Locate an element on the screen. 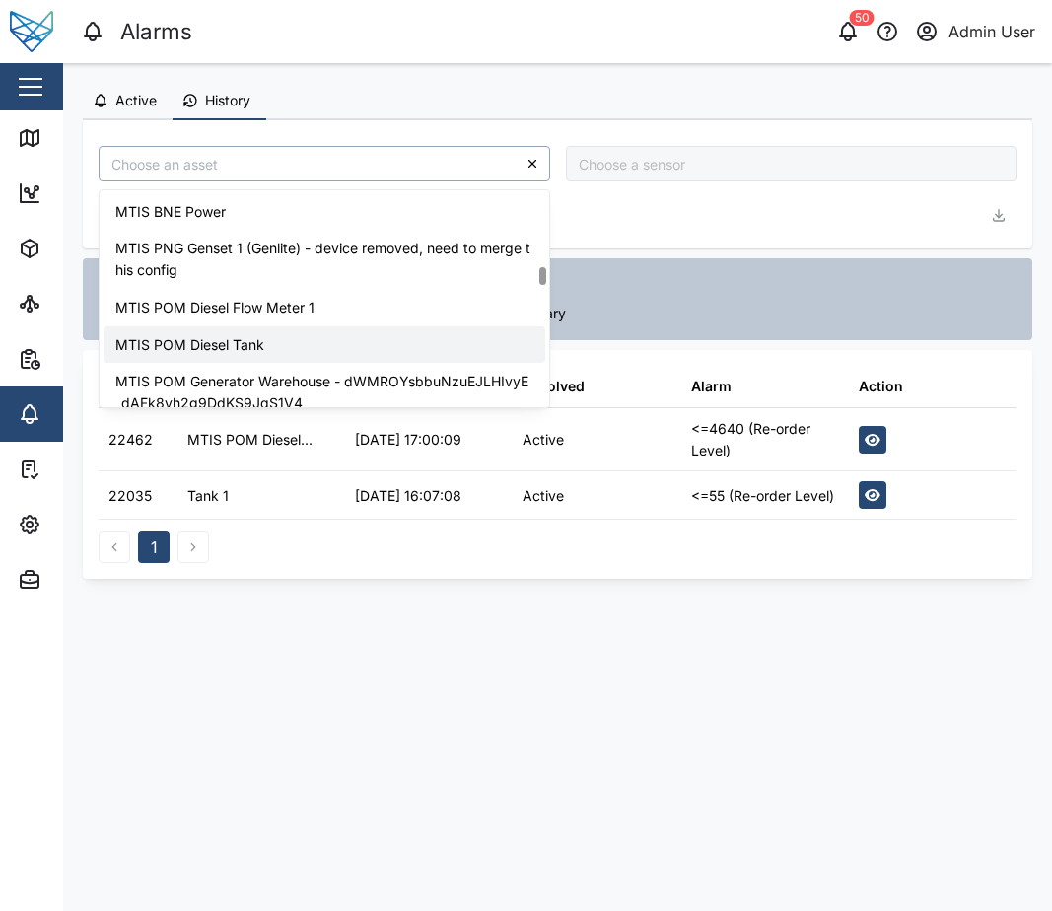  div: Dashboard is located at coordinates (96, 193).